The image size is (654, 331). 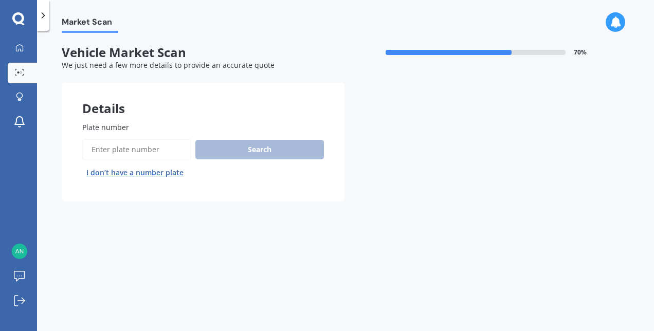 What do you see at coordinates (90, 24) in the screenshot?
I see `span: Market Scan` at bounding box center [90, 24].